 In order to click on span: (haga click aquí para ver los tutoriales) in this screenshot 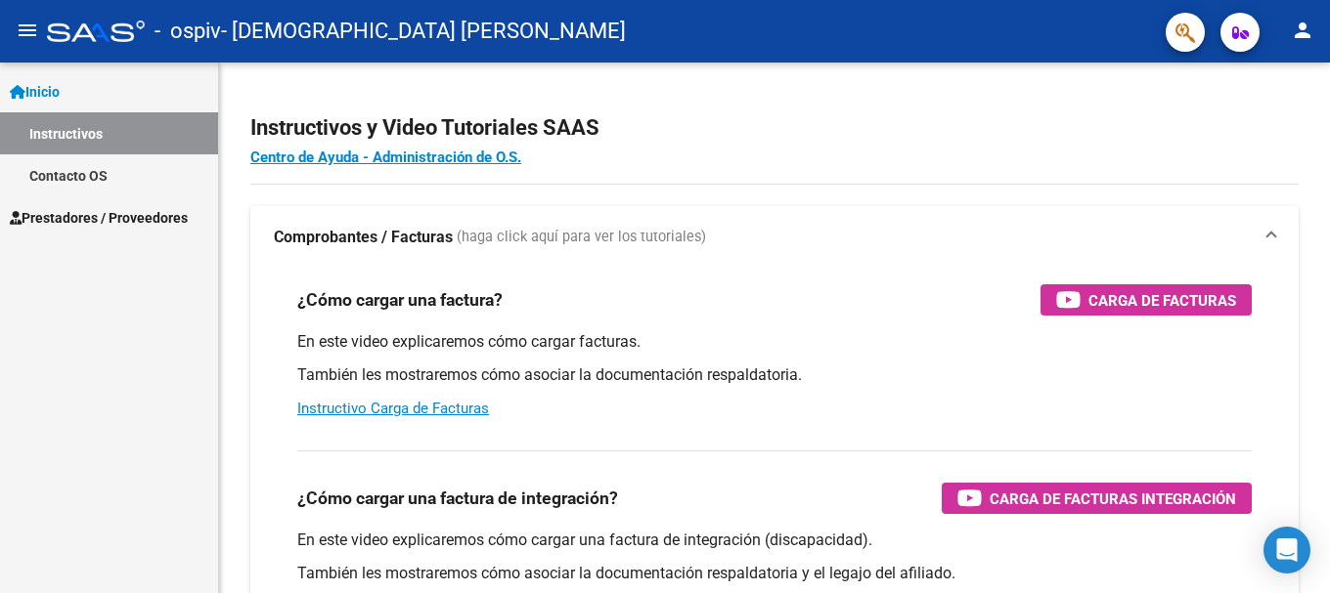, I will do `click(581, 238)`.